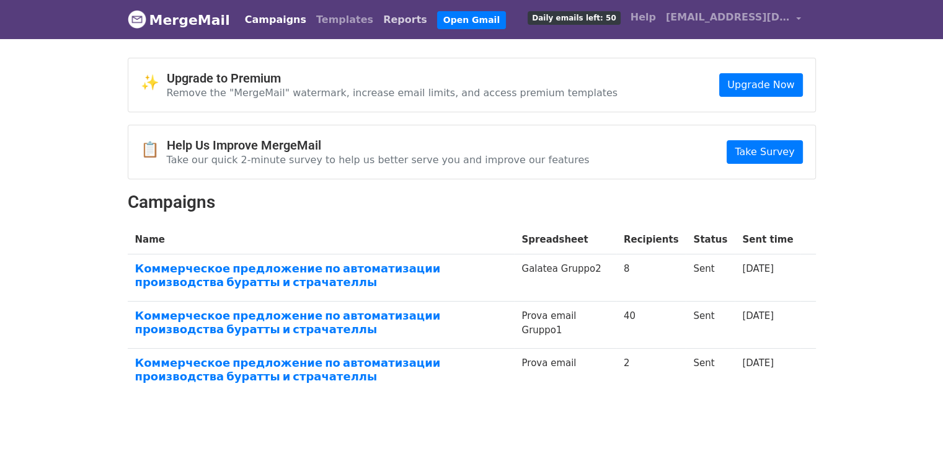 The image size is (943, 453). I want to click on td: Prova email Gruppo1, so click(565, 325).